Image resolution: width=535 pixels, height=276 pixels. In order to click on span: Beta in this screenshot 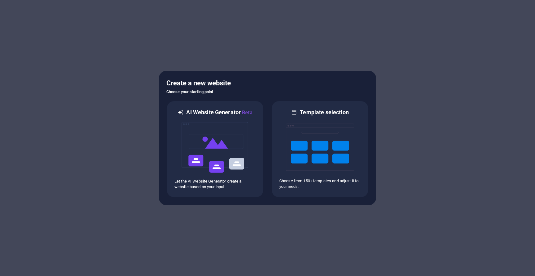, I will do `click(247, 112)`.